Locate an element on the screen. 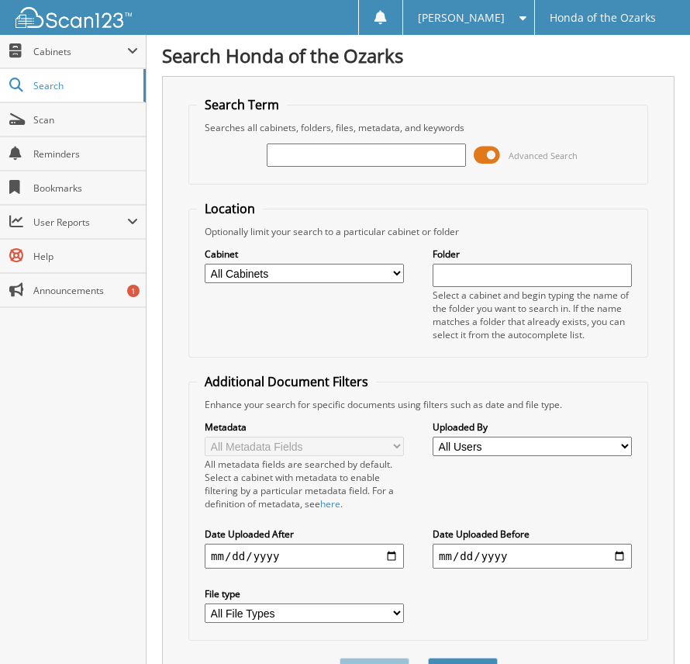 The width and height of the screenshot is (690, 664). a: here is located at coordinates (331, 504).